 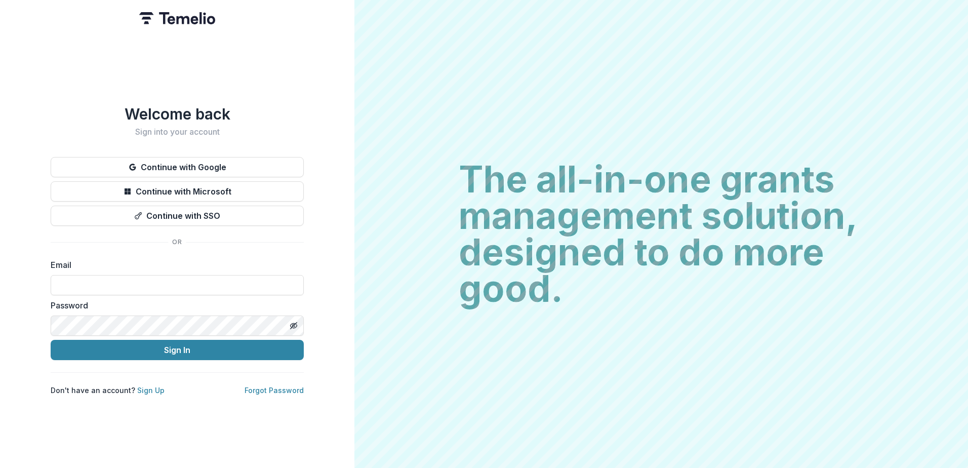 I want to click on button: Continue with Google, so click(x=177, y=167).